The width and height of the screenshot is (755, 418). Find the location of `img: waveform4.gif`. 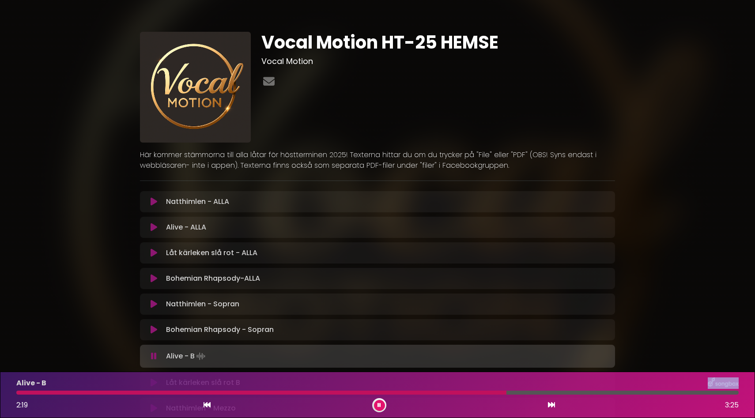

img: waveform4.gif is located at coordinates (201, 356).